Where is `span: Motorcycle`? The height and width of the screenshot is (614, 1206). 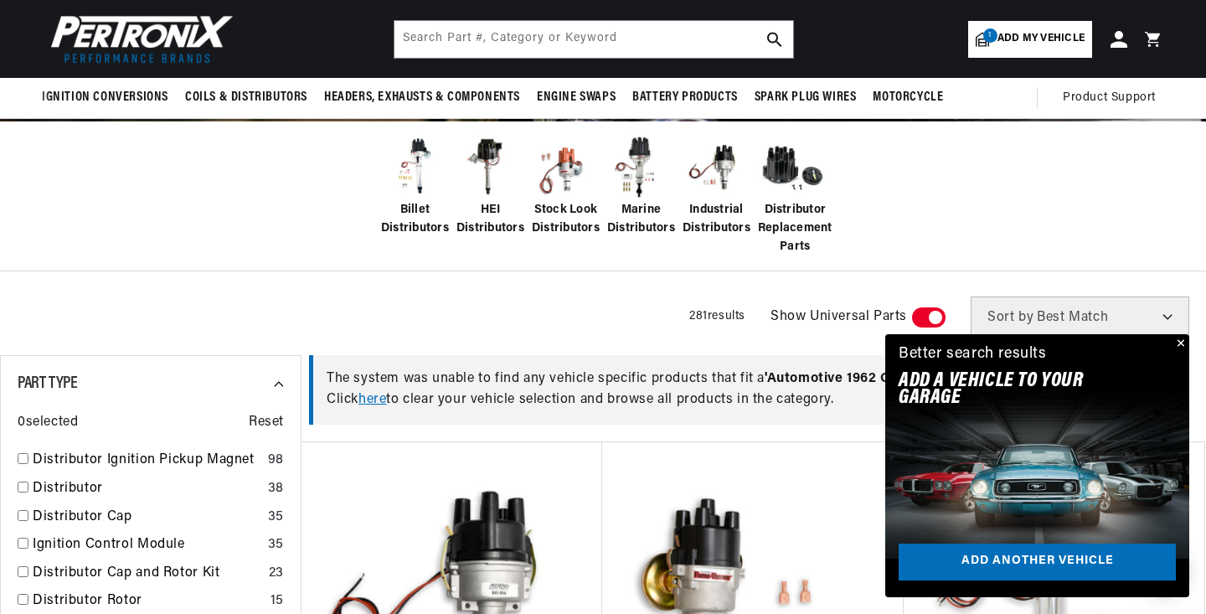
span: Motorcycle is located at coordinates (908, 97).